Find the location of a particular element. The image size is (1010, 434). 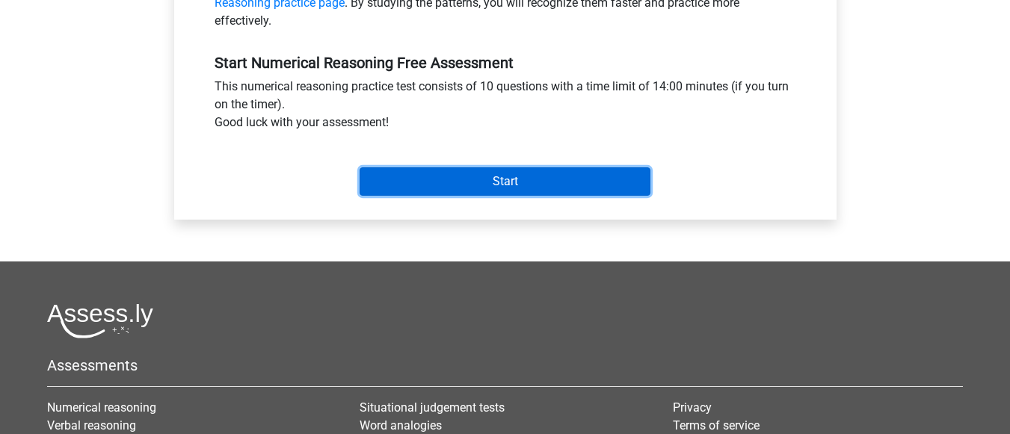

a: Situational judgement tests is located at coordinates (432, 407).